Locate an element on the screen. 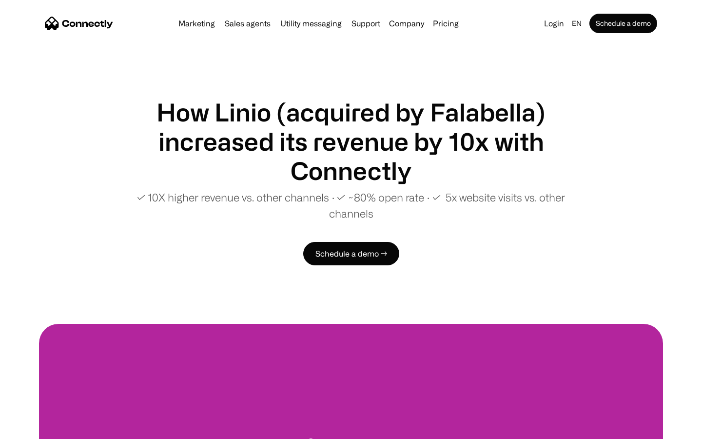  a: Support is located at coordinates (366, 23).